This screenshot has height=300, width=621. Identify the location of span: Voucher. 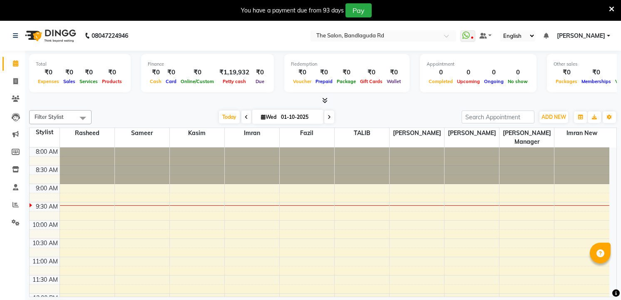
(302, 82).